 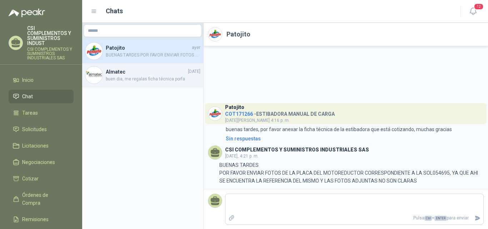 I want to click on p: buenas tardes, por favor anexar la ficha técnica de la estibadora que está cotizando, muchas gracias, so click(x=339, y=129).